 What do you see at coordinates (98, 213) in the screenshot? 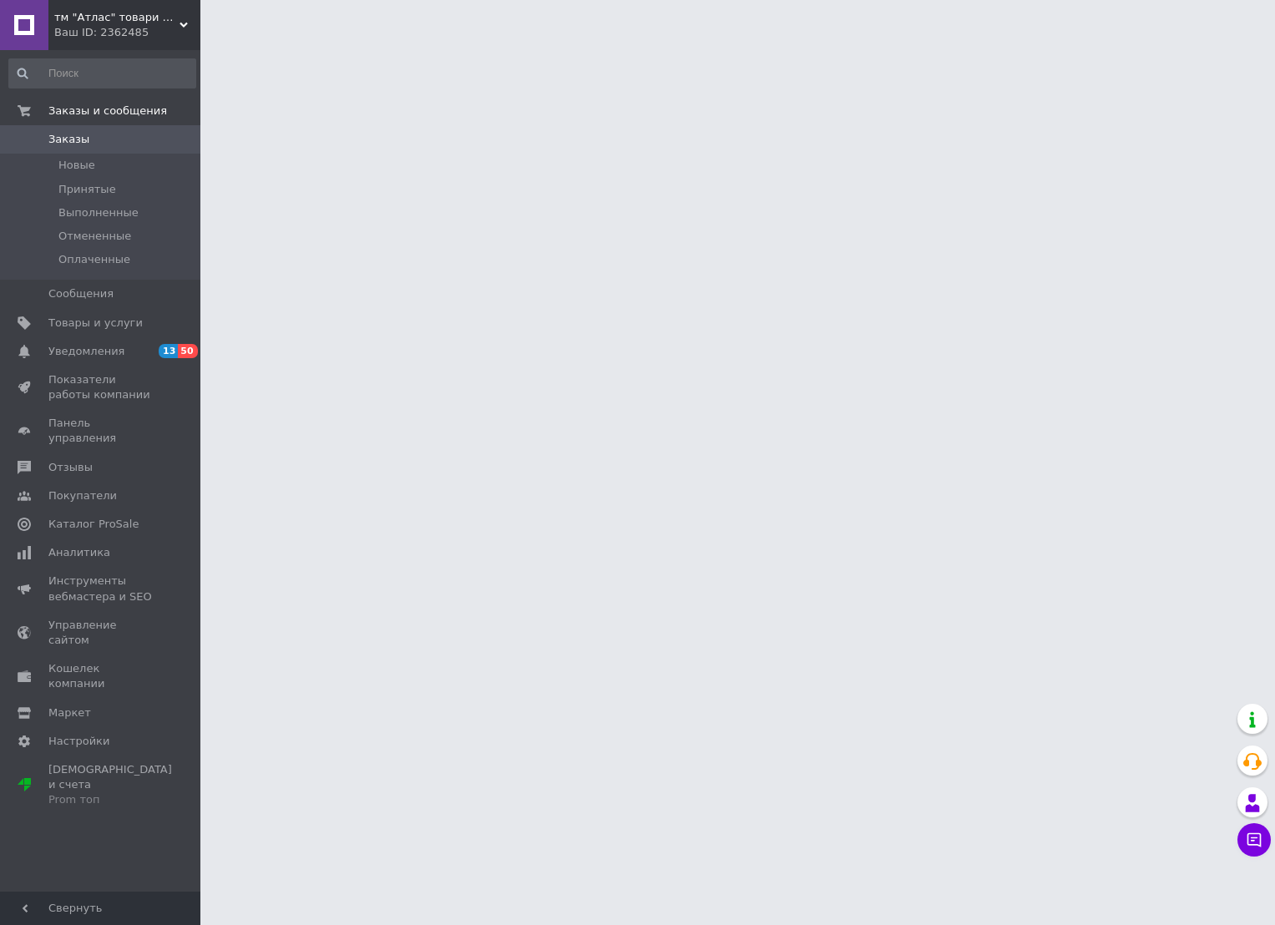
I see `span: Выполненные` at bounding box center [98, 213].